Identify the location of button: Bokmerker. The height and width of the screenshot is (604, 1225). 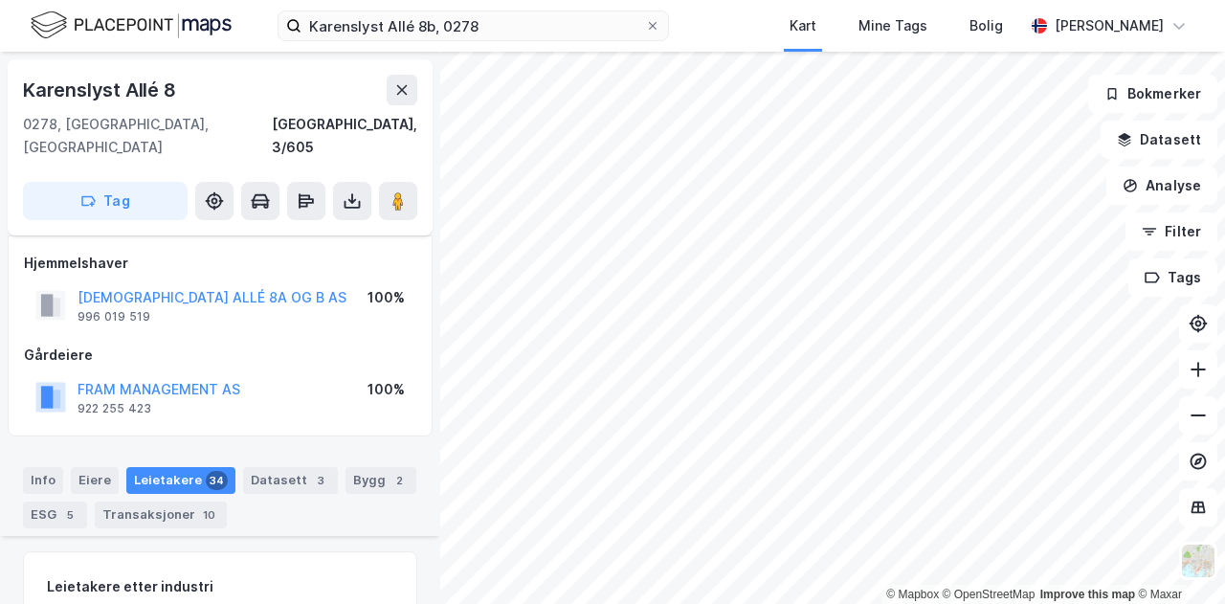
(1153, 94).